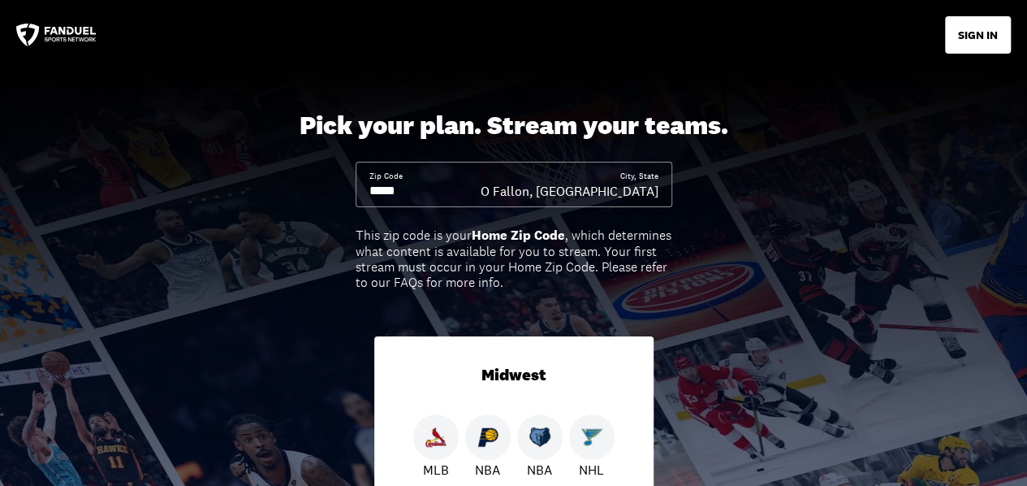  I want to click on div: Zip Code, so click(386, 176).